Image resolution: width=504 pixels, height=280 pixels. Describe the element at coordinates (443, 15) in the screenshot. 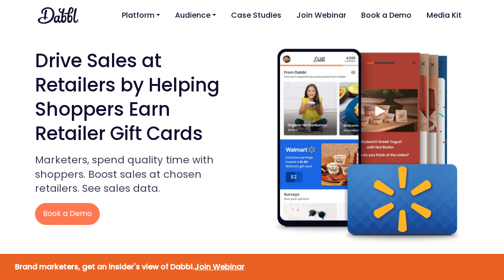

I see `a: Media Kit` at that location.